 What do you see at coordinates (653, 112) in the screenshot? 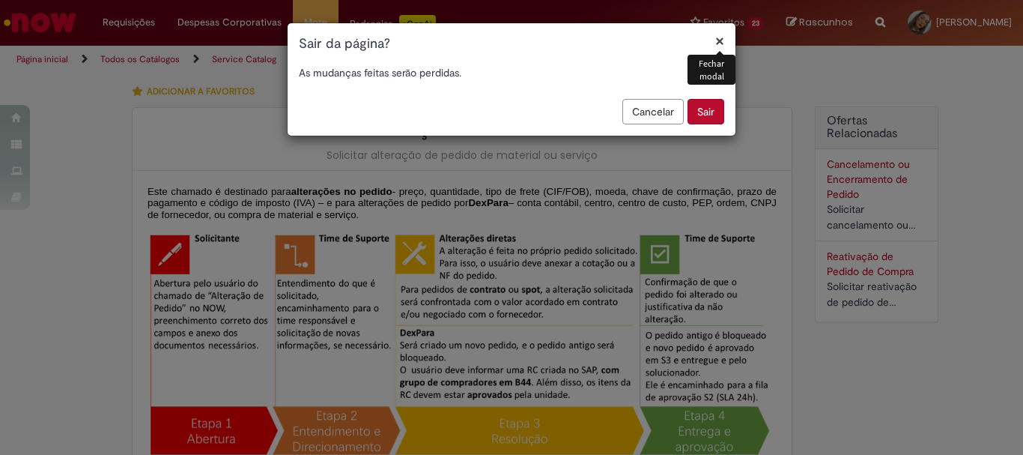
I see `button: Cancelar` at bounding box center [653, 112].